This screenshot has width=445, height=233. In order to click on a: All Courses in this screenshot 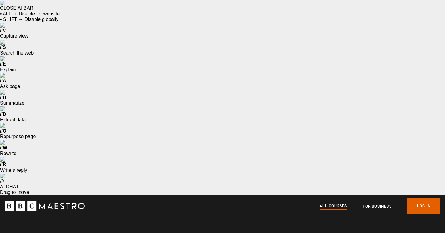, I will do `click(334, 206)`.